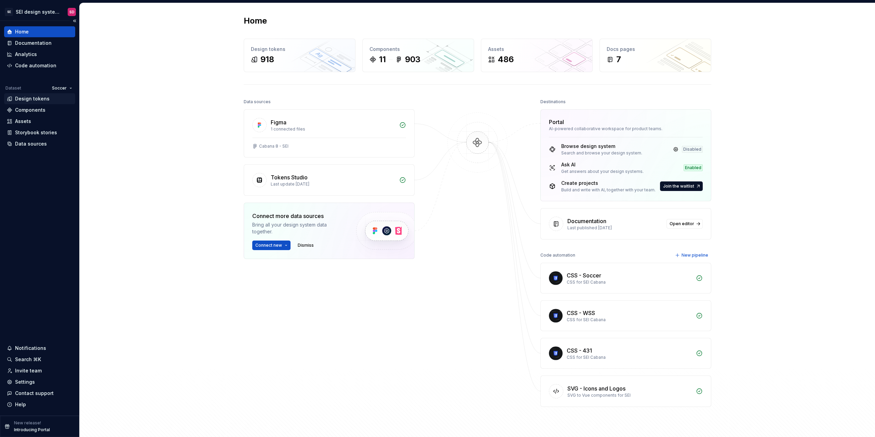  I want to click on div: SD, so click(72, 12).